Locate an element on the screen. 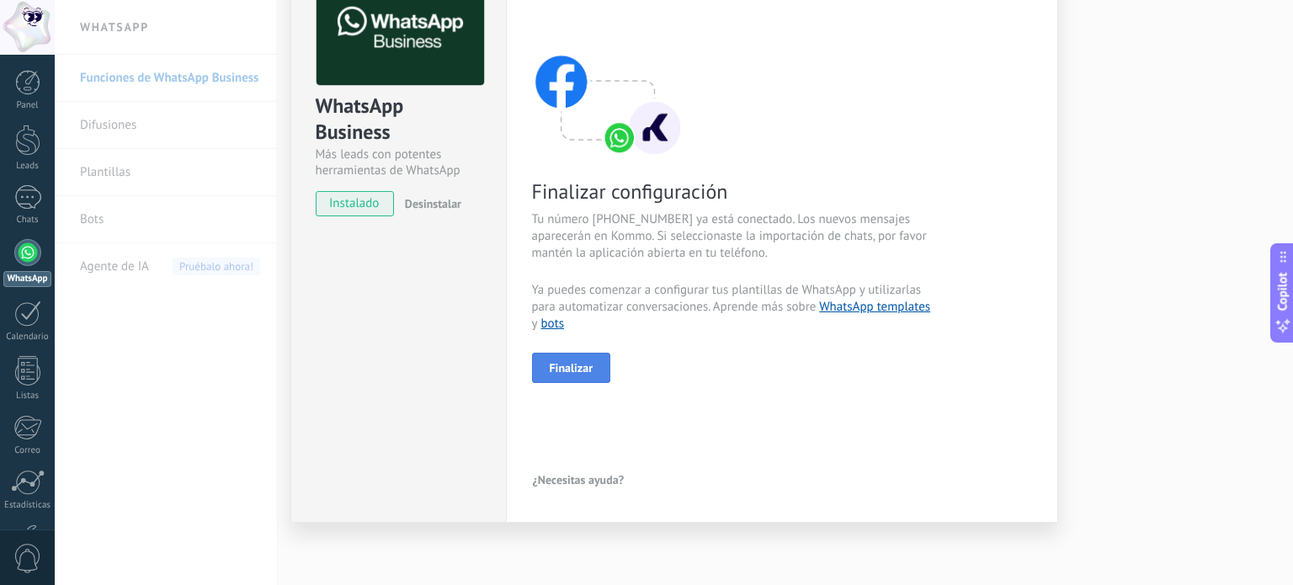 The height and width of the screenshot is (585, 1293). div: Más leads con potentes herramientas de WhatsApp is located at coordinates (398, 162).